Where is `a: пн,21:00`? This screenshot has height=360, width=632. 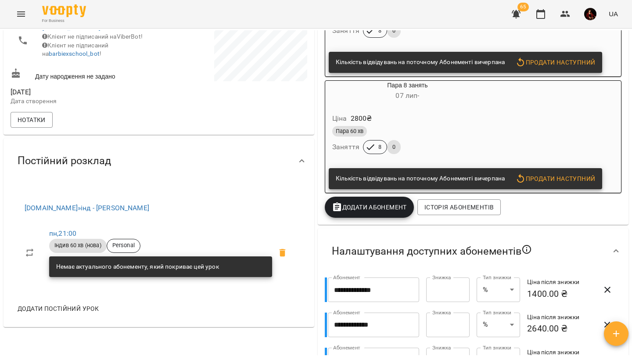 a: пн,21:00 is located at coordinates (63, 233).